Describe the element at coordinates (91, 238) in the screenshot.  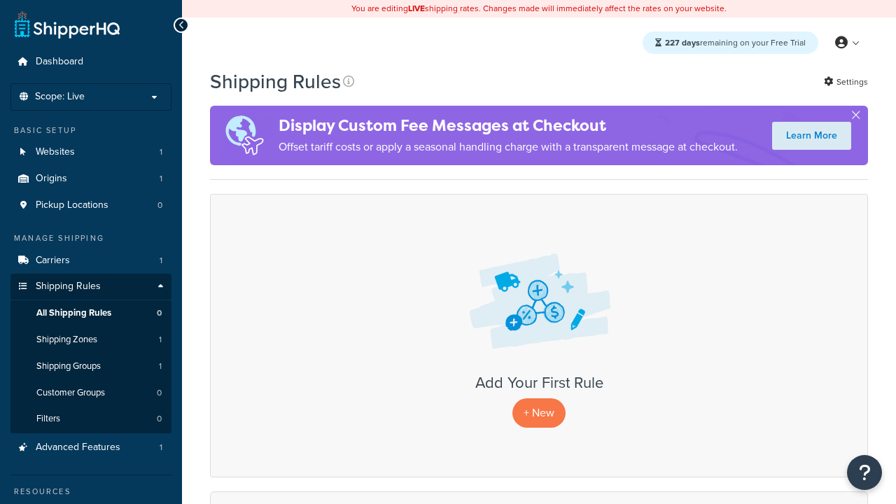
I see `div: Manage Shipping` at that location.